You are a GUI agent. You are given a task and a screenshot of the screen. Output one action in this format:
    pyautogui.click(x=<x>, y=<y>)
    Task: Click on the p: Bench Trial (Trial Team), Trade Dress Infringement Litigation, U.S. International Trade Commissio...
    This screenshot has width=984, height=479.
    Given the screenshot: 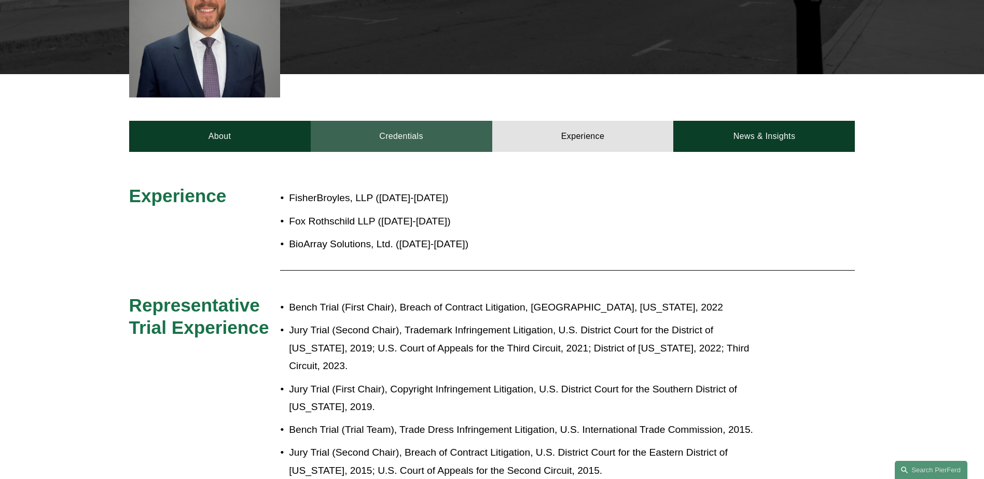 What is the action you would take?
    pyautogui.click(x=527, y=430)
    